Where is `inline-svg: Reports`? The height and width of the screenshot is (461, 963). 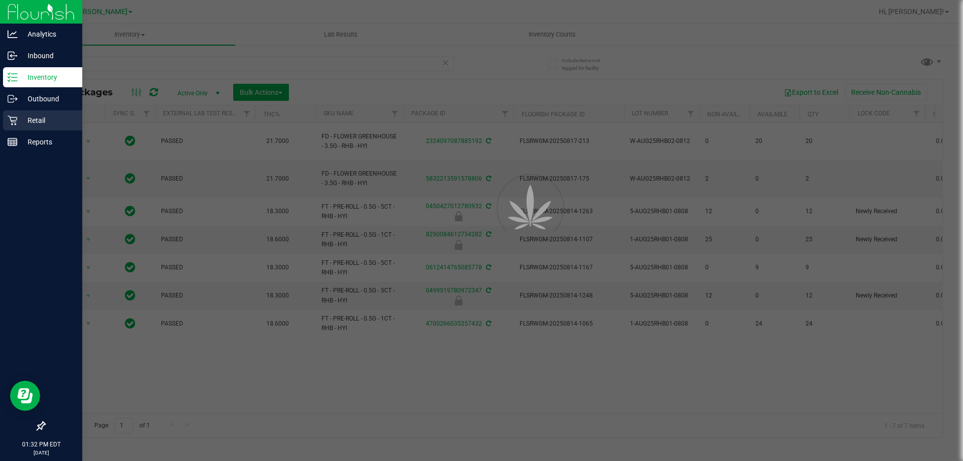
inline-svg: Reports is located at coordinates (13, 142).